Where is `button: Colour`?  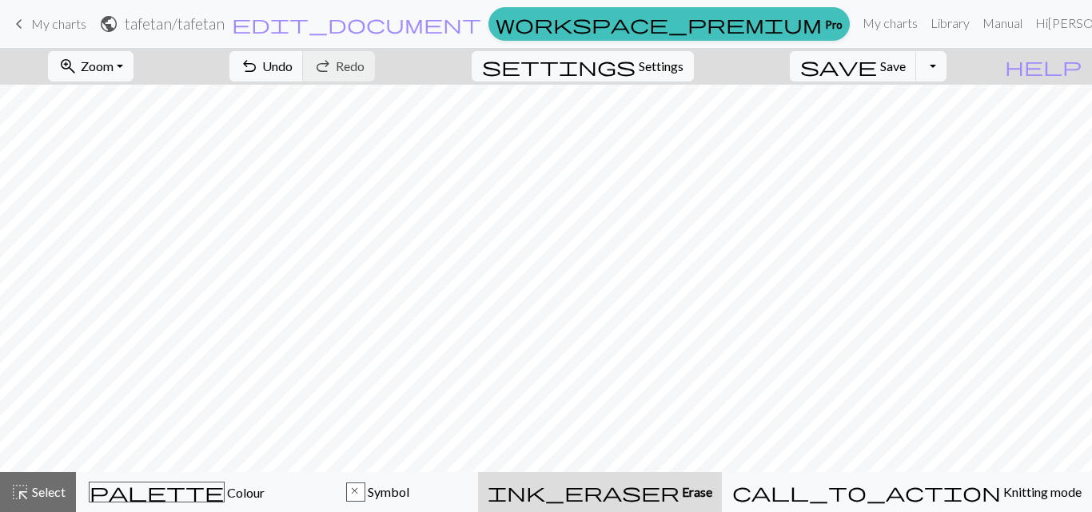
button: Colour is located at coordinates (177, 492).